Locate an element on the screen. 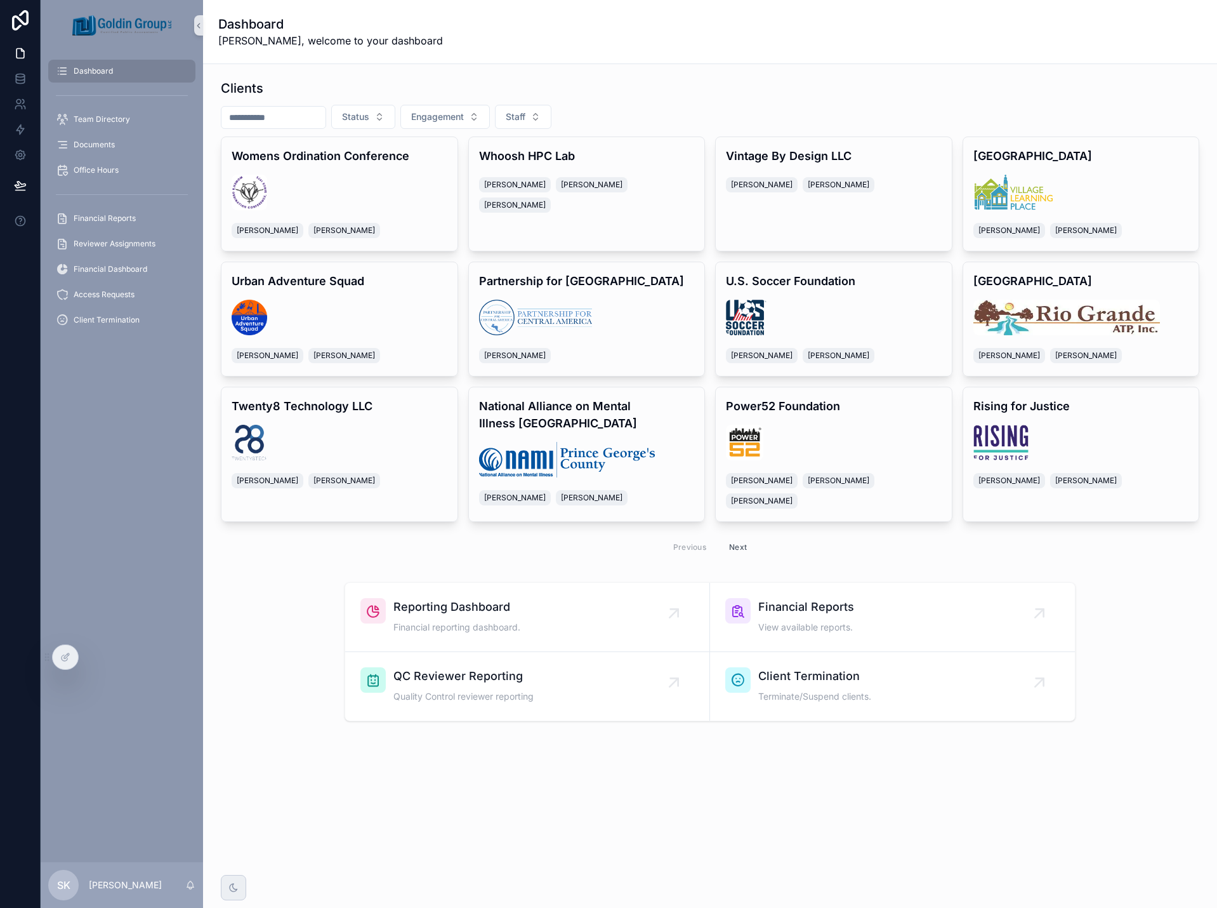 Image resolution: width=1217 pixels, height=908 pixels. span: Financial reporting dashboard. is located at coordinates (457, 627).